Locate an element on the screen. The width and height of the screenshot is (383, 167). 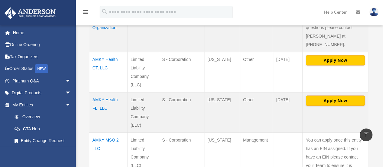
a: Entity Change Request is located at coordinates (43, 141).